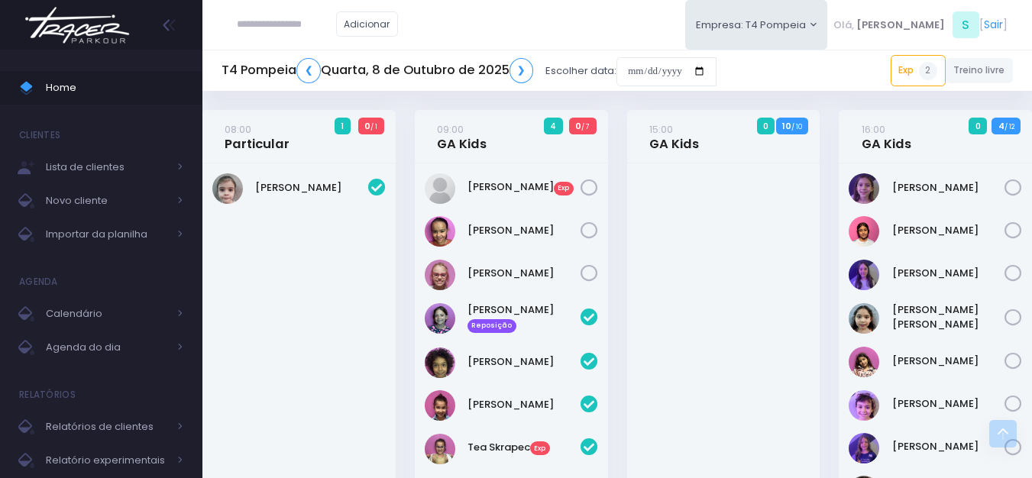  I want to click on a: 08:00Particular, so click(257, 137).